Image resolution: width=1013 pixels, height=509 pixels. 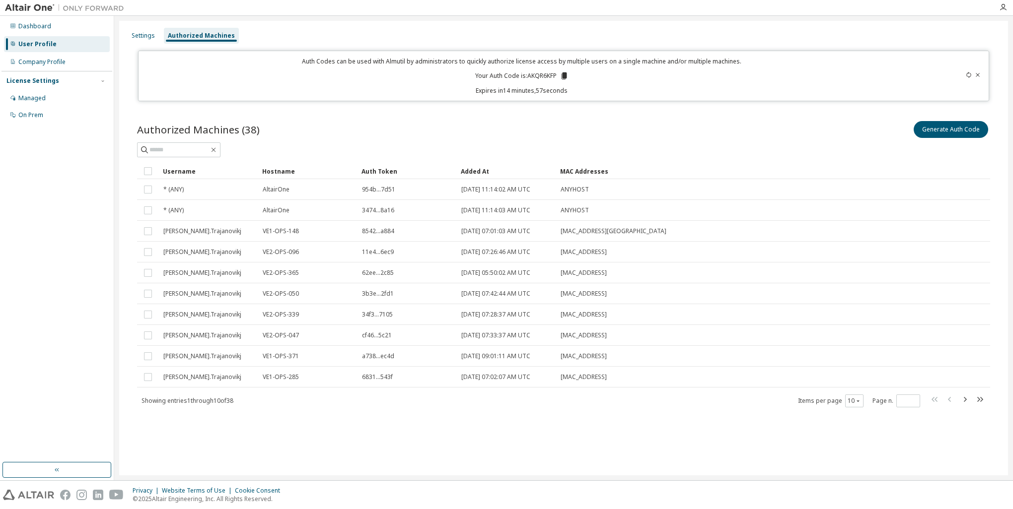 I want to click on span: 954b...7d51, so click(x=378, y=190).